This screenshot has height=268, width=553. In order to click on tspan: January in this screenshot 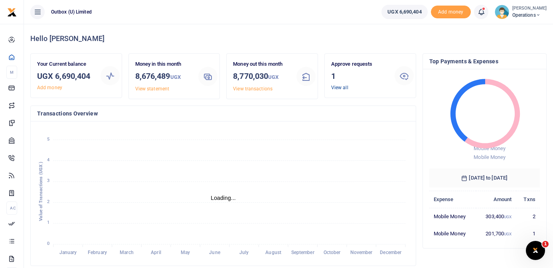, I will do `click(68, 253)`.